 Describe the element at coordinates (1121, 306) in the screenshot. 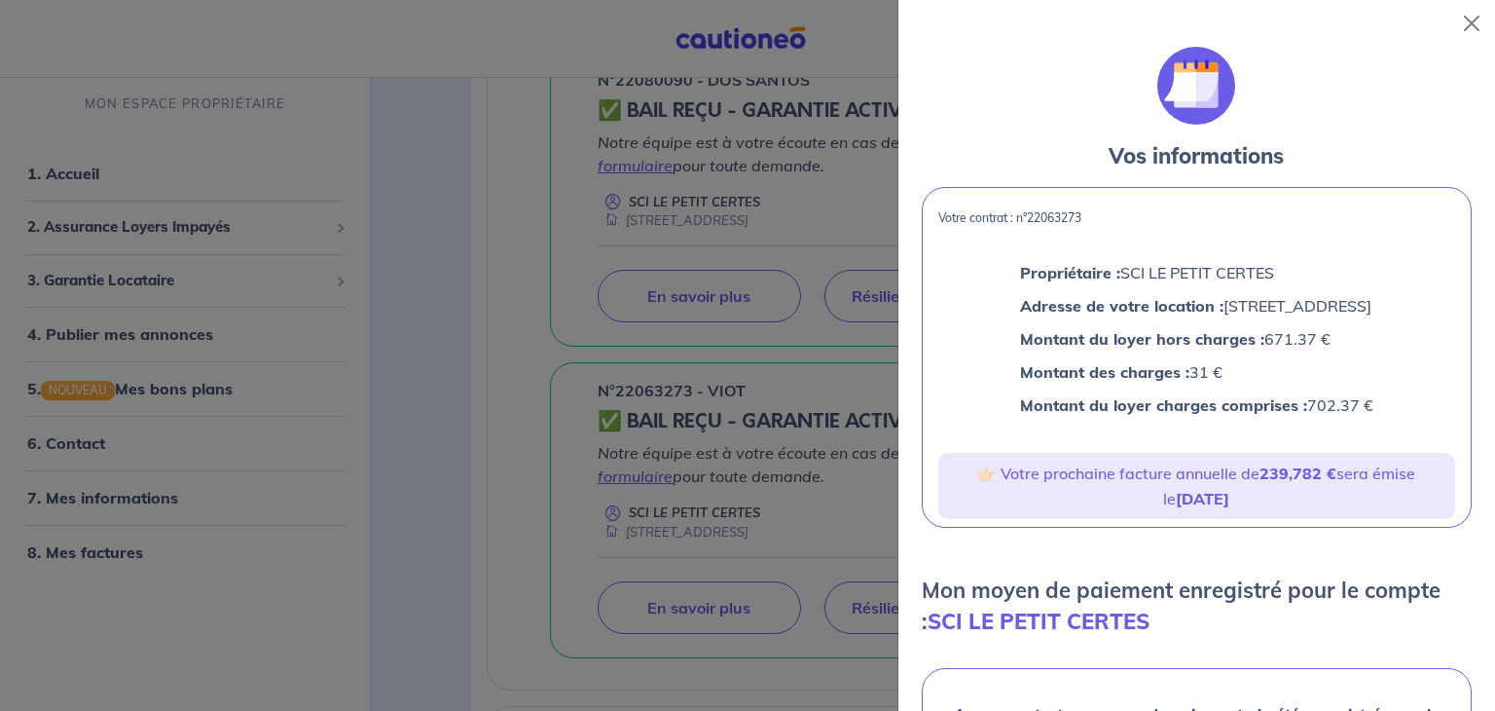

I see `strong: Adresse de votre location :` at that location.